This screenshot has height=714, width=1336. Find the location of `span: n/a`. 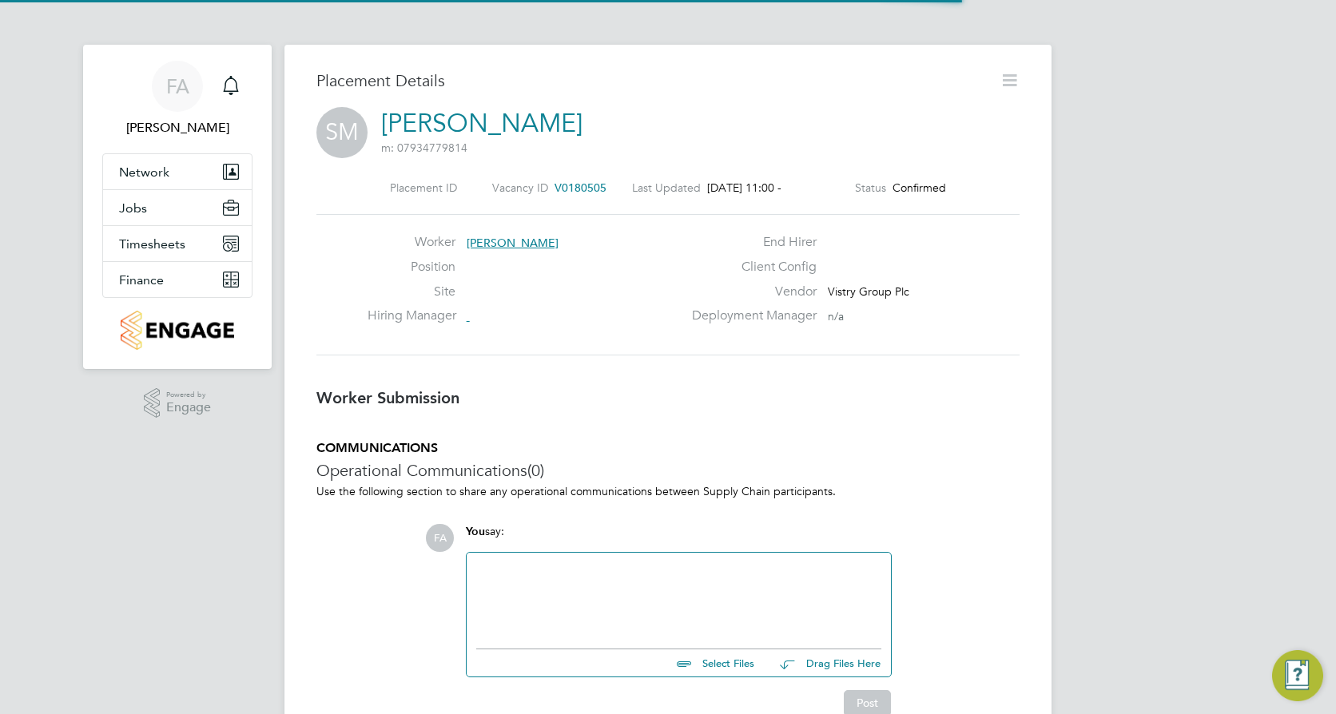

span: n/a is located at coordinates (836, 316).